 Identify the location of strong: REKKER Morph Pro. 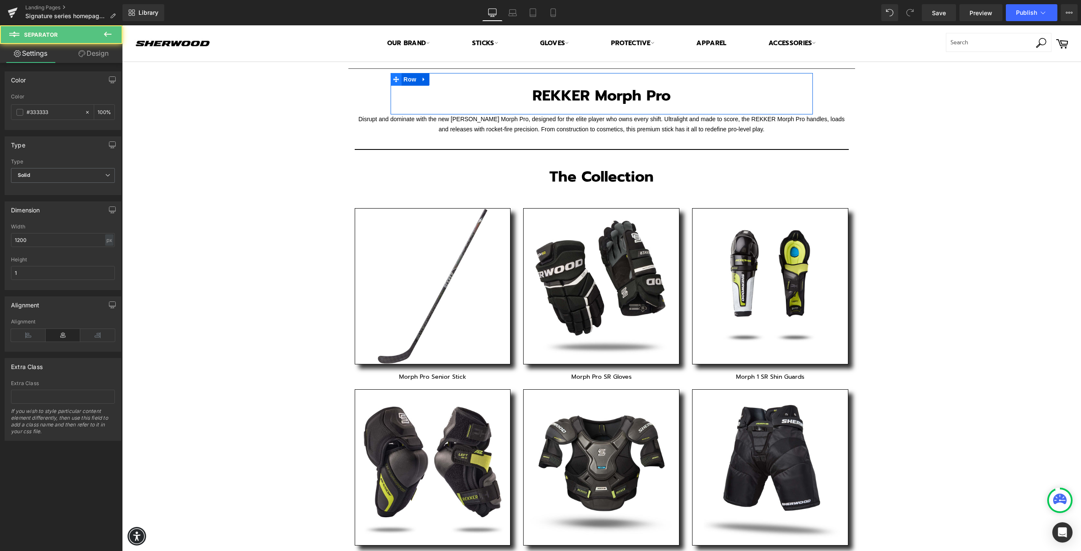
(479, 70).